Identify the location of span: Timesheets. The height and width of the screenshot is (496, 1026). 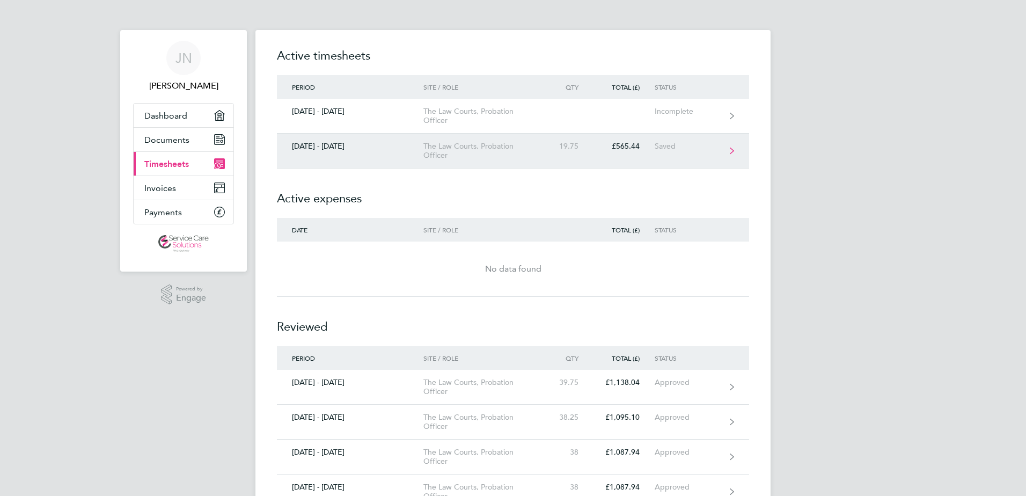
(166, 164).